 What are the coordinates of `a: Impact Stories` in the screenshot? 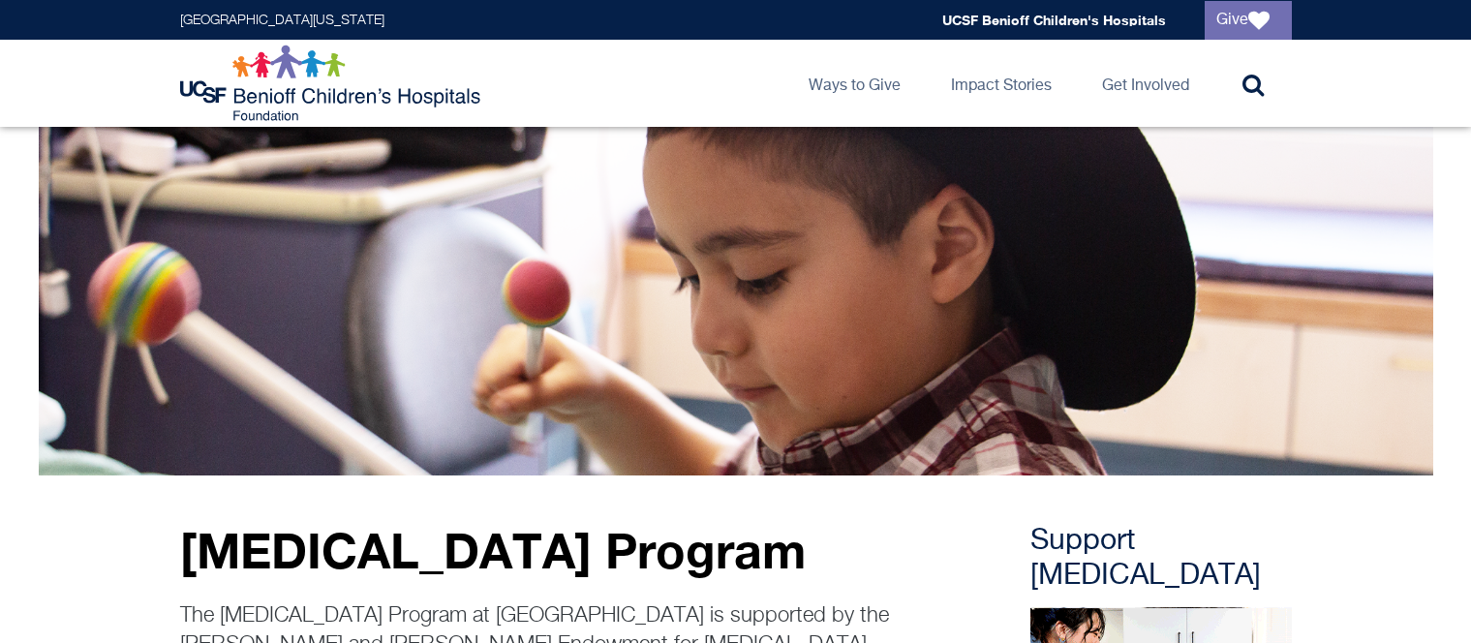 It's located at (1002, 83).